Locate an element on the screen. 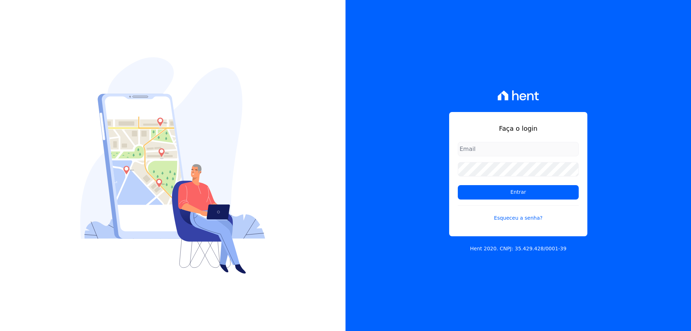  p: Hent 2020. CNPJ: 35.429.428/0001-39 is located at coordinates (519, 248).